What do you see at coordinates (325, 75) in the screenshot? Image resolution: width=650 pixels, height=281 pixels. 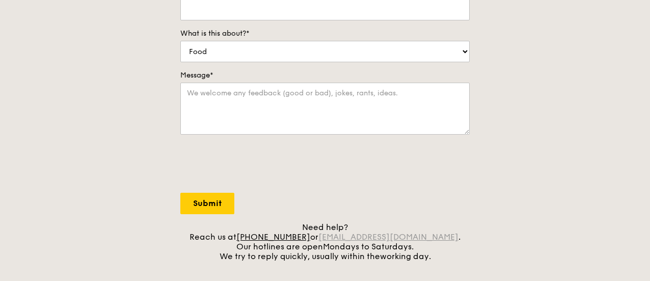 I see `label: Message*` at bounding box center [325, 75].